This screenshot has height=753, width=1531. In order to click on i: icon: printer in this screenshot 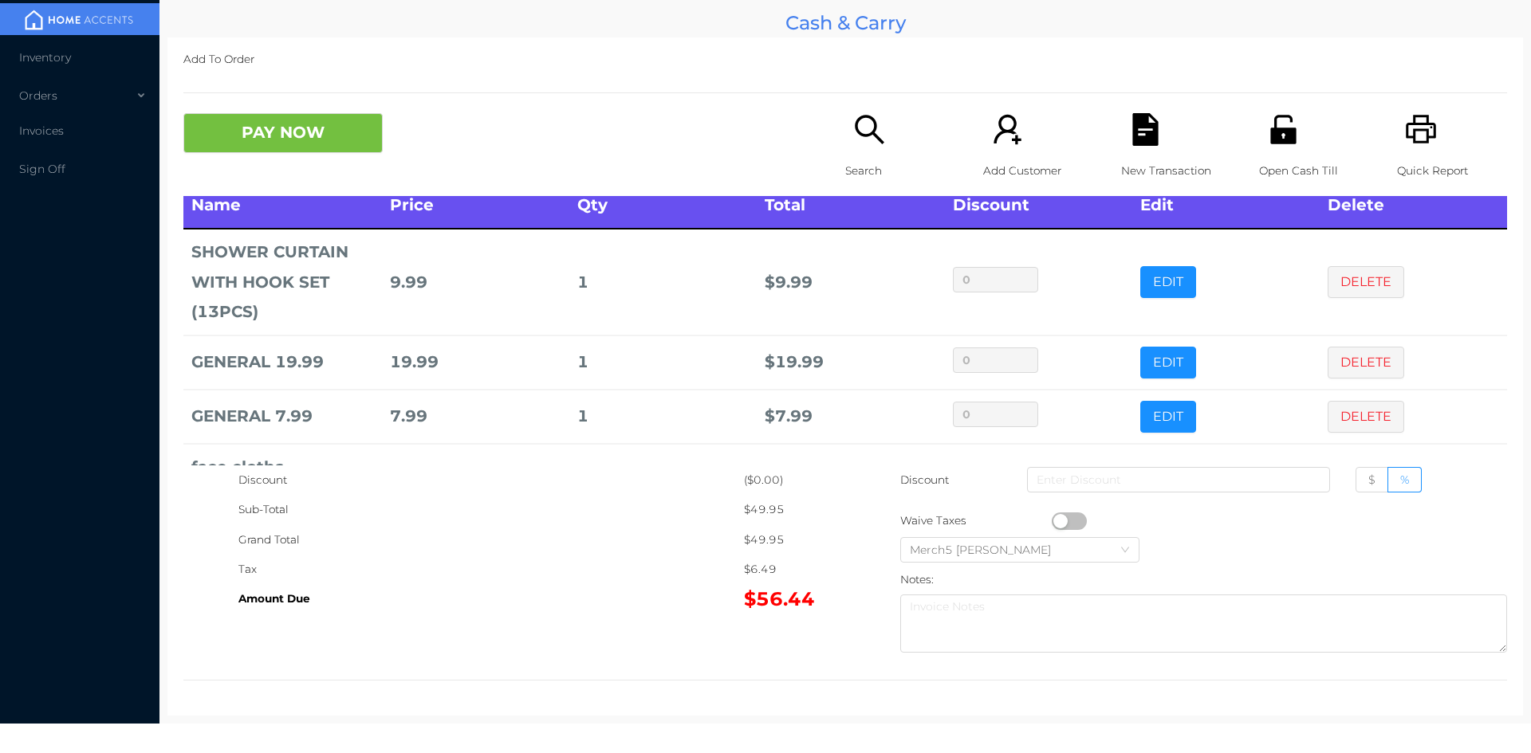, I will do `click(1421, 129)`.